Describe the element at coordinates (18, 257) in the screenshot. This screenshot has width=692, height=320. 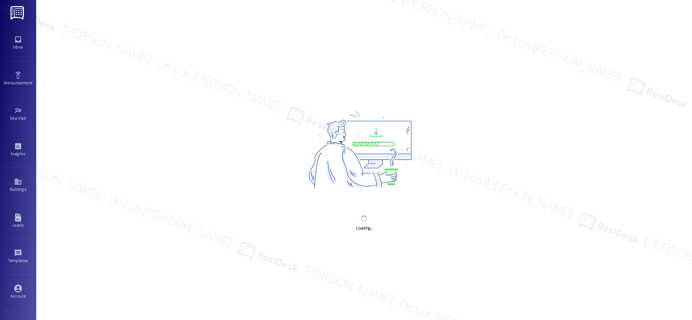
I see `a: Templates •` at that location.